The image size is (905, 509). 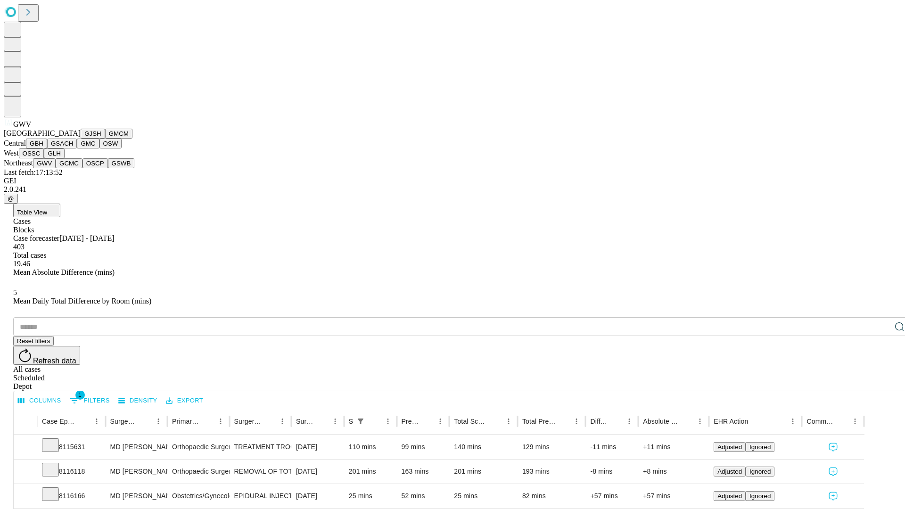 What do you see at coordinates (55, 361) in the screenshot?
I see `span: Refresh data` at bounding box center [55, 361].